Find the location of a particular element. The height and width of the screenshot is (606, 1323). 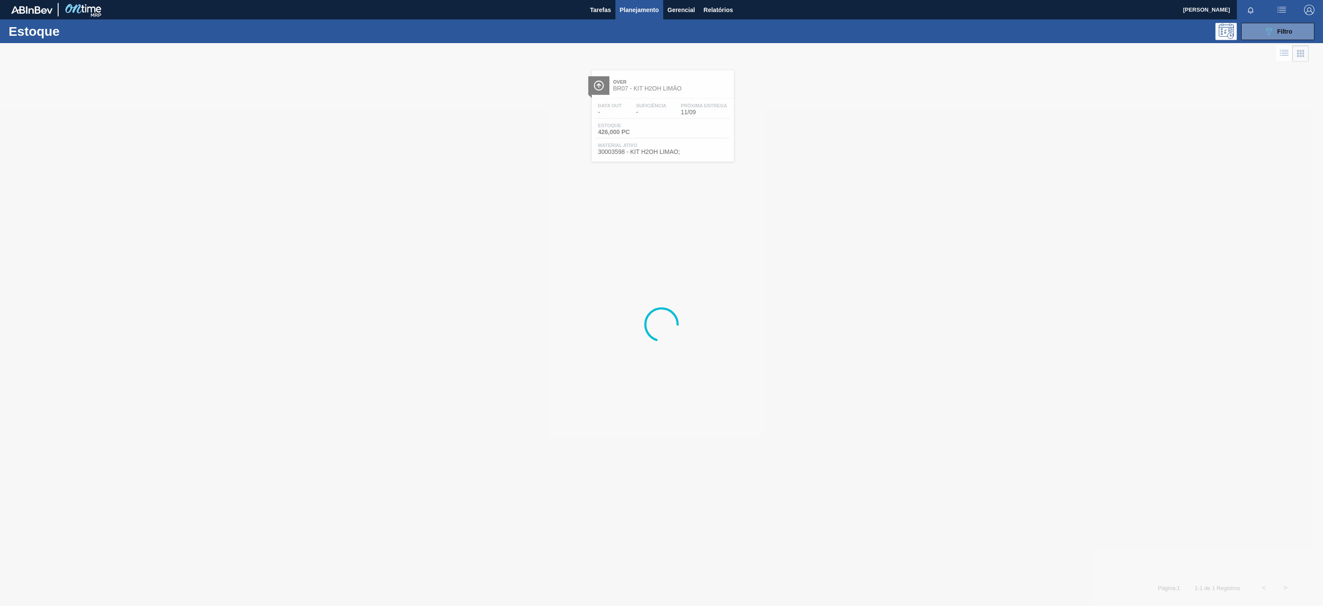

h1: Estoque is located at coordinates (77, 31).